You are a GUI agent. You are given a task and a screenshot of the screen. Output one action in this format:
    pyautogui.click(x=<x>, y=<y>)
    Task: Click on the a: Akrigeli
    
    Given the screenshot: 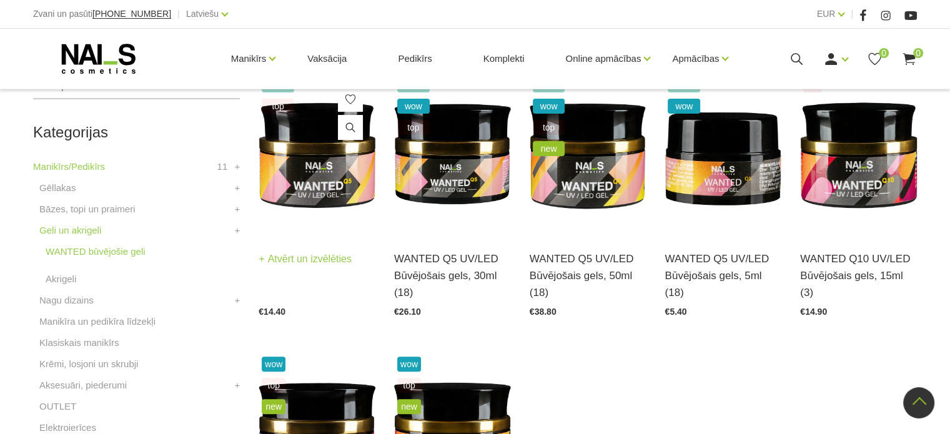 What is the action you would take?
    pyautogui.click(x=61, y=279)
    